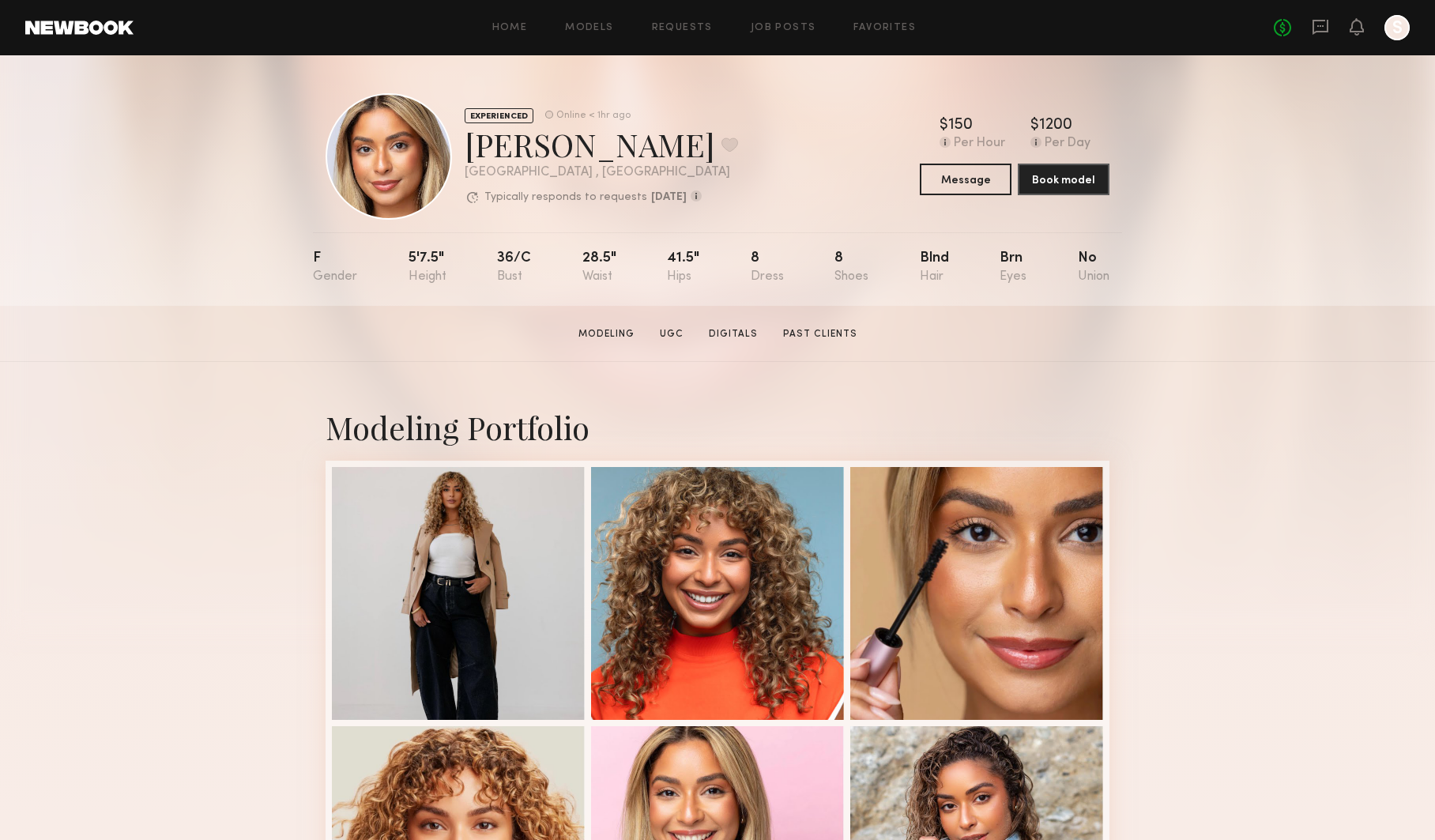 The width and height of the screenshot is (1435, 840). What do you see at coordinates (884, 28) in the screenshot?
I see `a: Favorites` at bounding box center [884, 28].